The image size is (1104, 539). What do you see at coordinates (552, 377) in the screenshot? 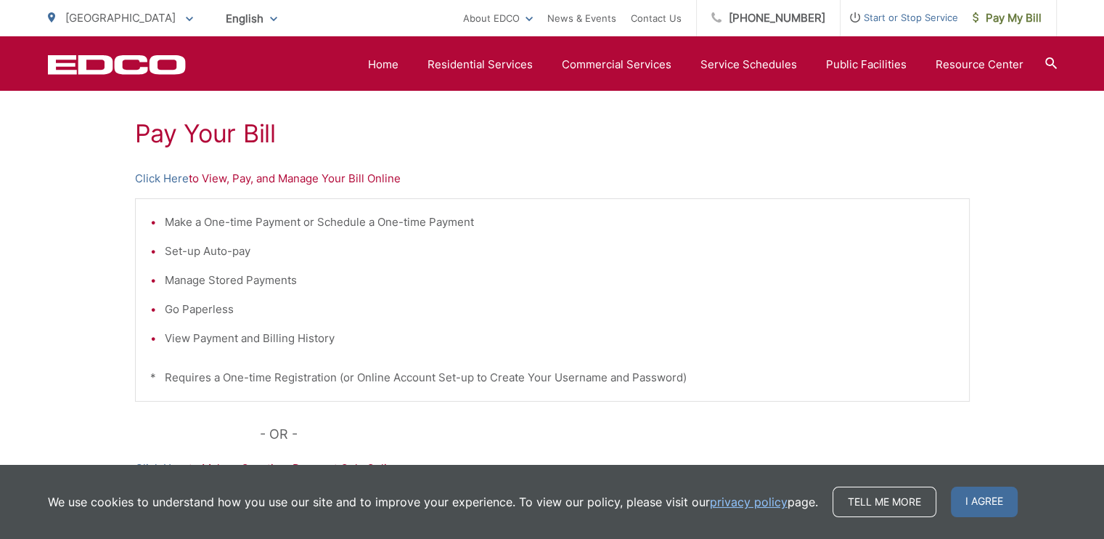
I see `p: * Requires a One-time Registration (or Online Account Set-up to Create Your Username and Password)` at bounding box center [552, 377].